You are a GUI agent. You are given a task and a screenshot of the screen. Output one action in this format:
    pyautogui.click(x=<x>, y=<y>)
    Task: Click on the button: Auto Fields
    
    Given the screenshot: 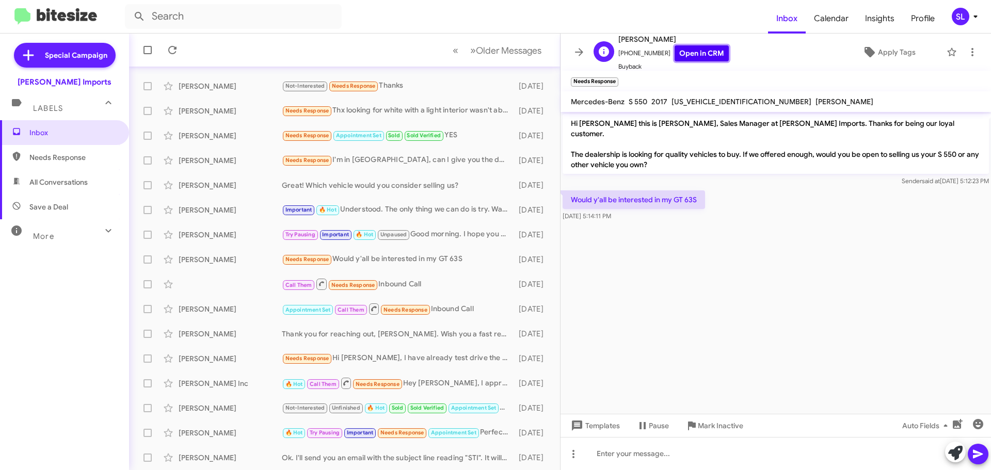 What is the action you would take?
    pyautogui.click(x=927, y=426)
    